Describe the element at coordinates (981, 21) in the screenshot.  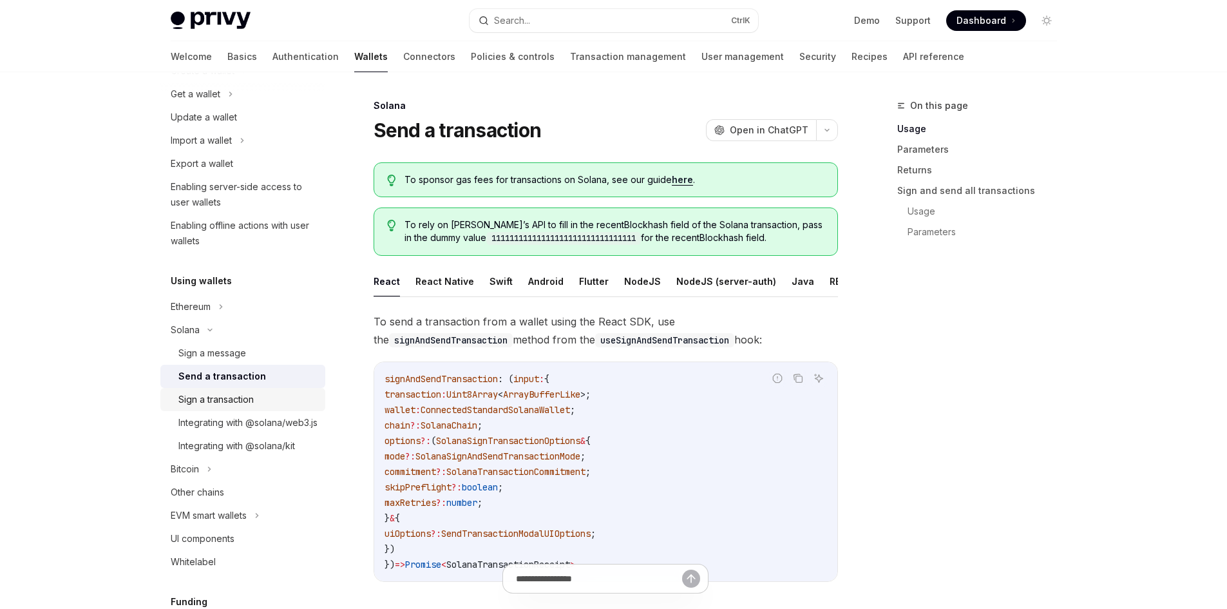
I see `span: Dashboard` at that location.